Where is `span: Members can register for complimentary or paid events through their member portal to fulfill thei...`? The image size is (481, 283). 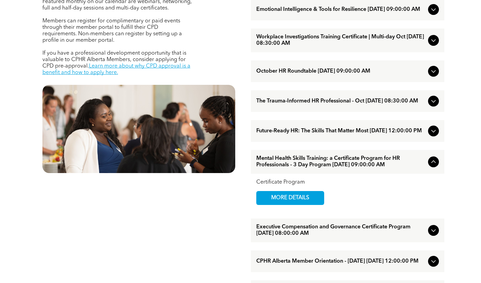
span: Members can register for complimentary or paid events through their member portal to fulfill thei... is located at coordinates (112, 31).